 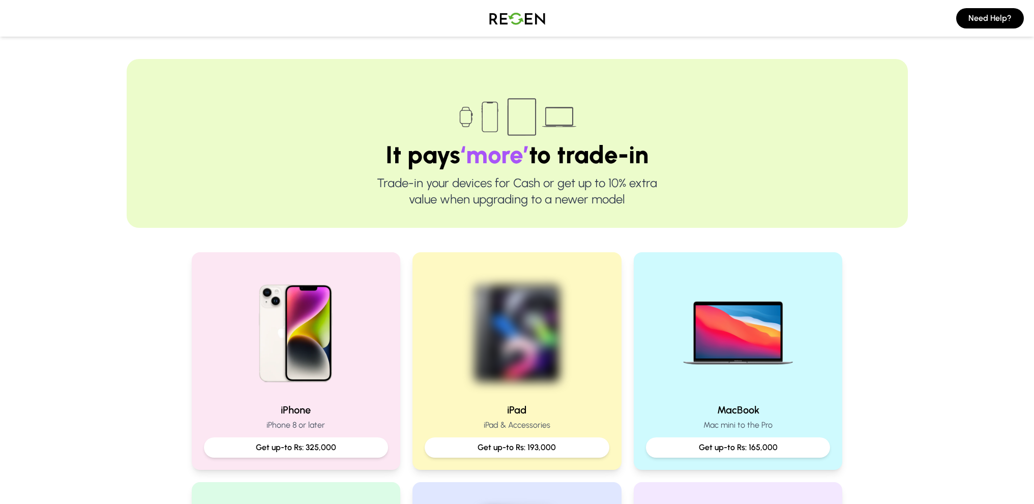 I want to click on a: Need Help?, so click(x=990, y=18).